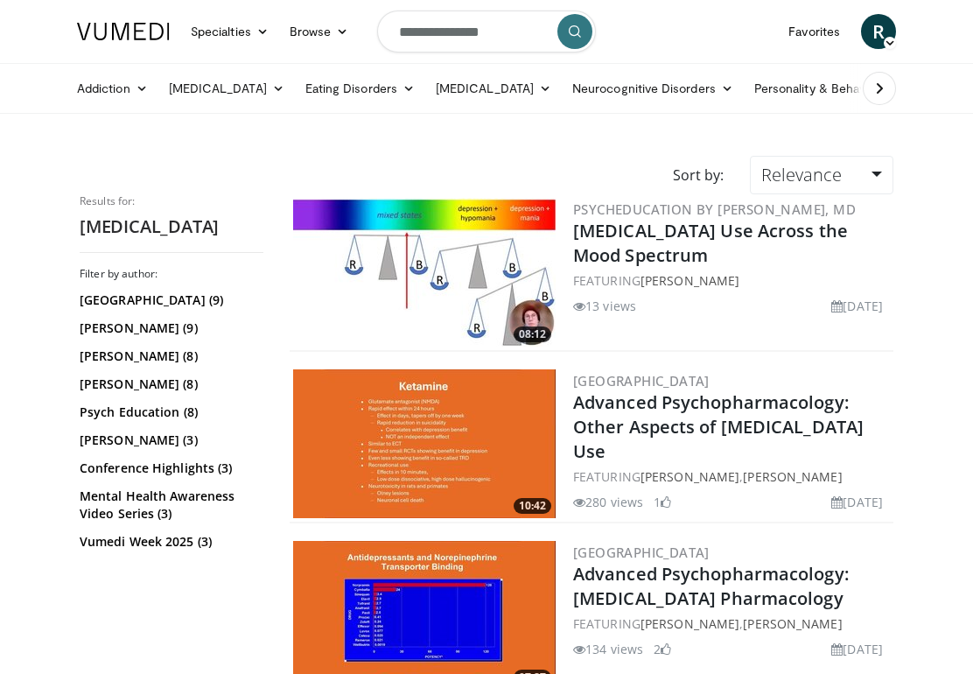  What do you see at coordinates (360, 88) in the screenshot?
I see `a: Eating Disorders` at bounding box center [360, 88].